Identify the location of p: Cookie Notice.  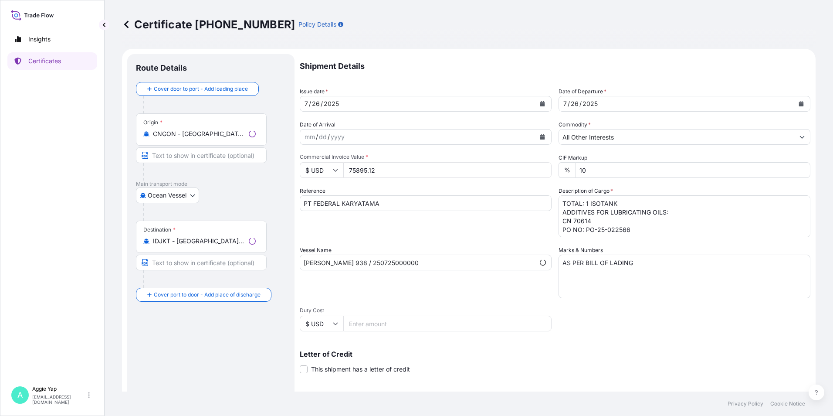
(788, 403).